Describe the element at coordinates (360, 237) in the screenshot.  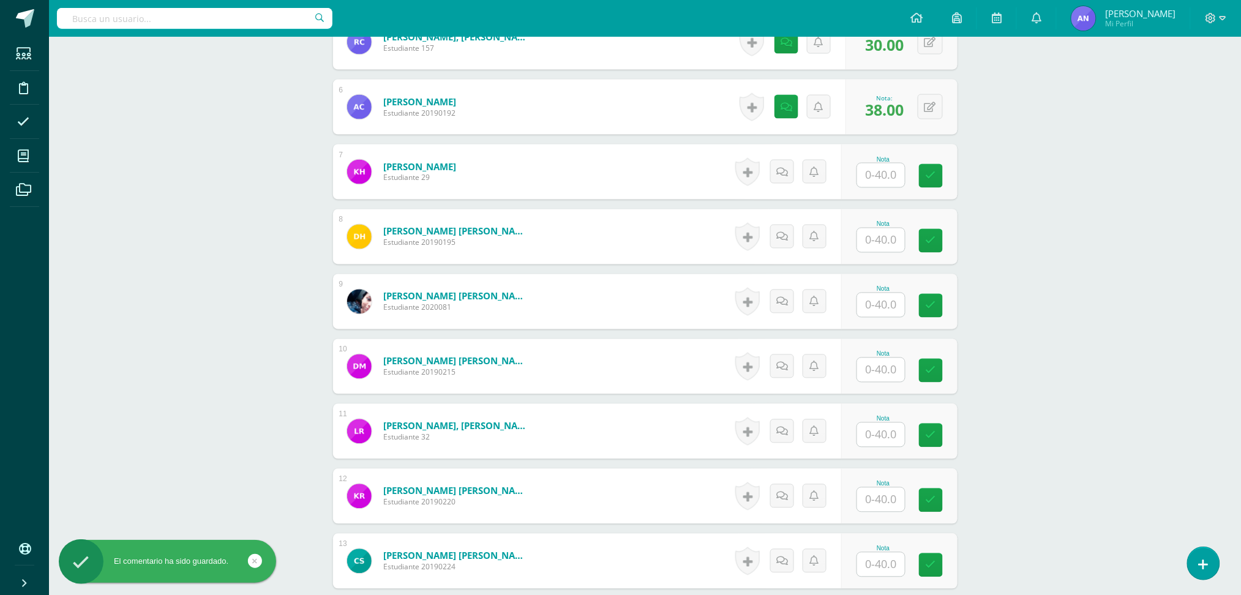
I see `img: becd7608b034e347ed3332434dc52218.png` at that location.